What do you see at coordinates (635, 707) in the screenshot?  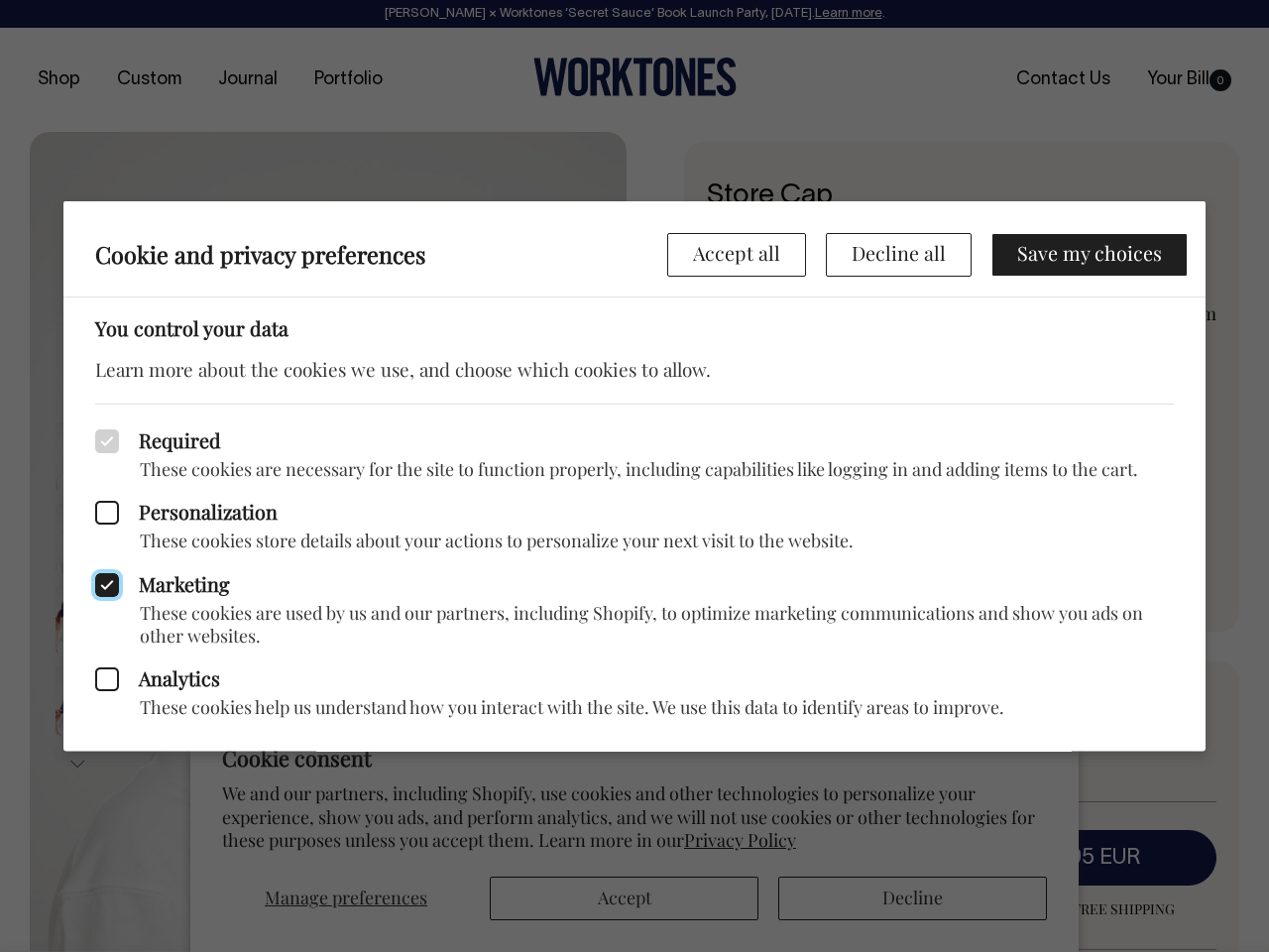 I see `p: These cookies help us understand how you interact with the site. We use this data to identify are...` at bounding box center [635, 707].